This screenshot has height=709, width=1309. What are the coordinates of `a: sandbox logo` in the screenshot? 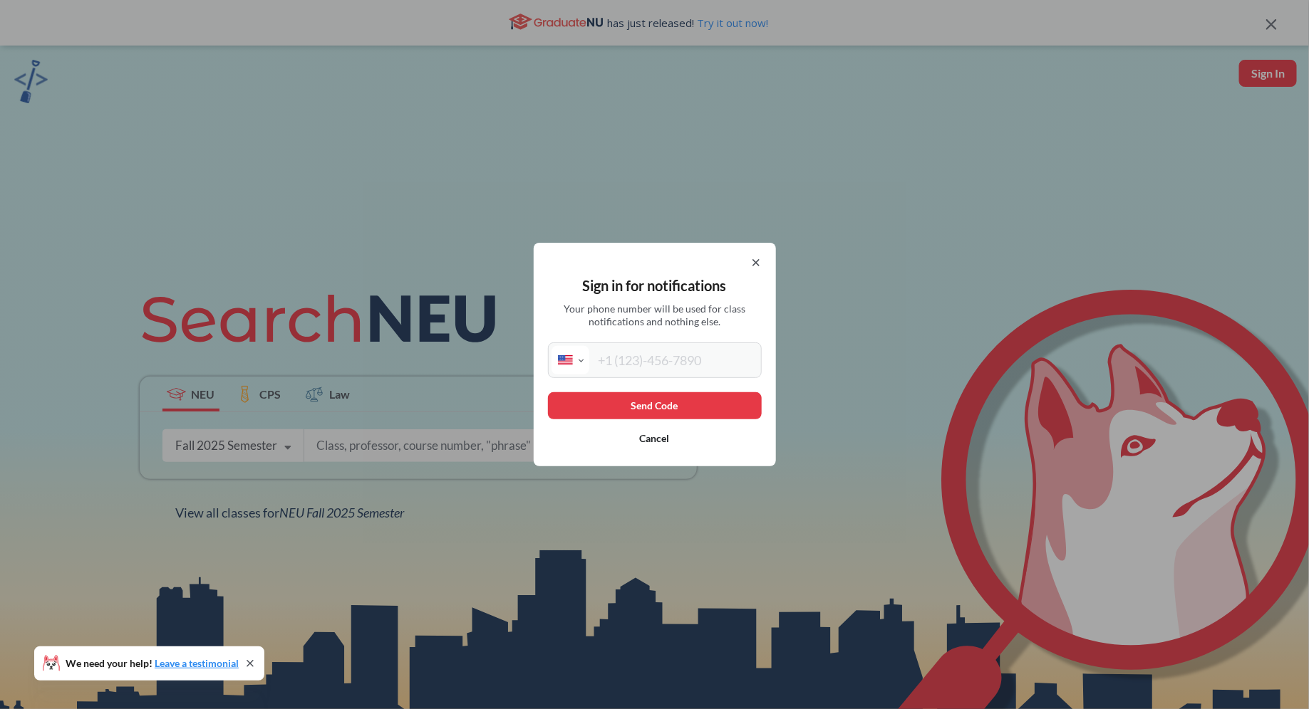 It's located at (31, 83).